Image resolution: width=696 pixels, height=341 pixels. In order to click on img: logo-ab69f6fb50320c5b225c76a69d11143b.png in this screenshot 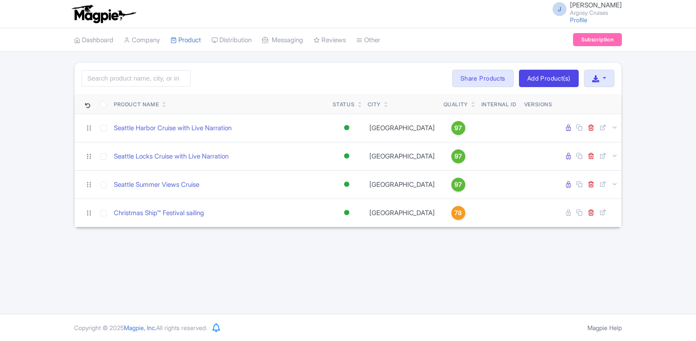, I will do `click(103, 14)`.